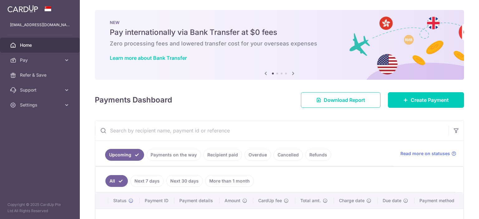  I want to click on img: CardUp, so click(23, 9).